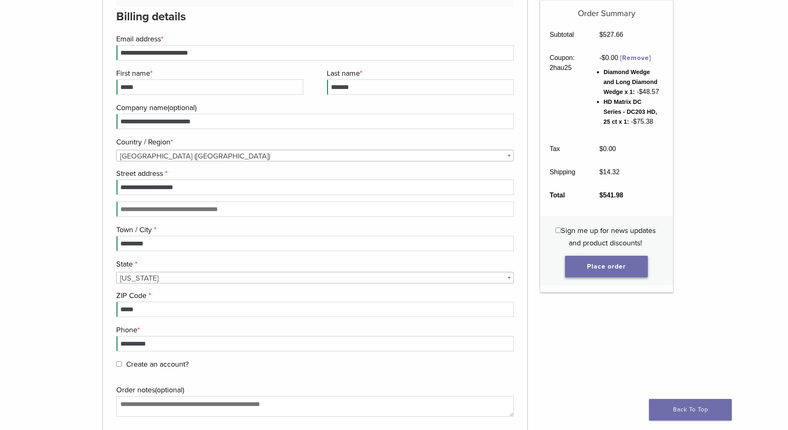  I want to click on input: Sign me up for news updates and product discounts!, so click(558, 230).